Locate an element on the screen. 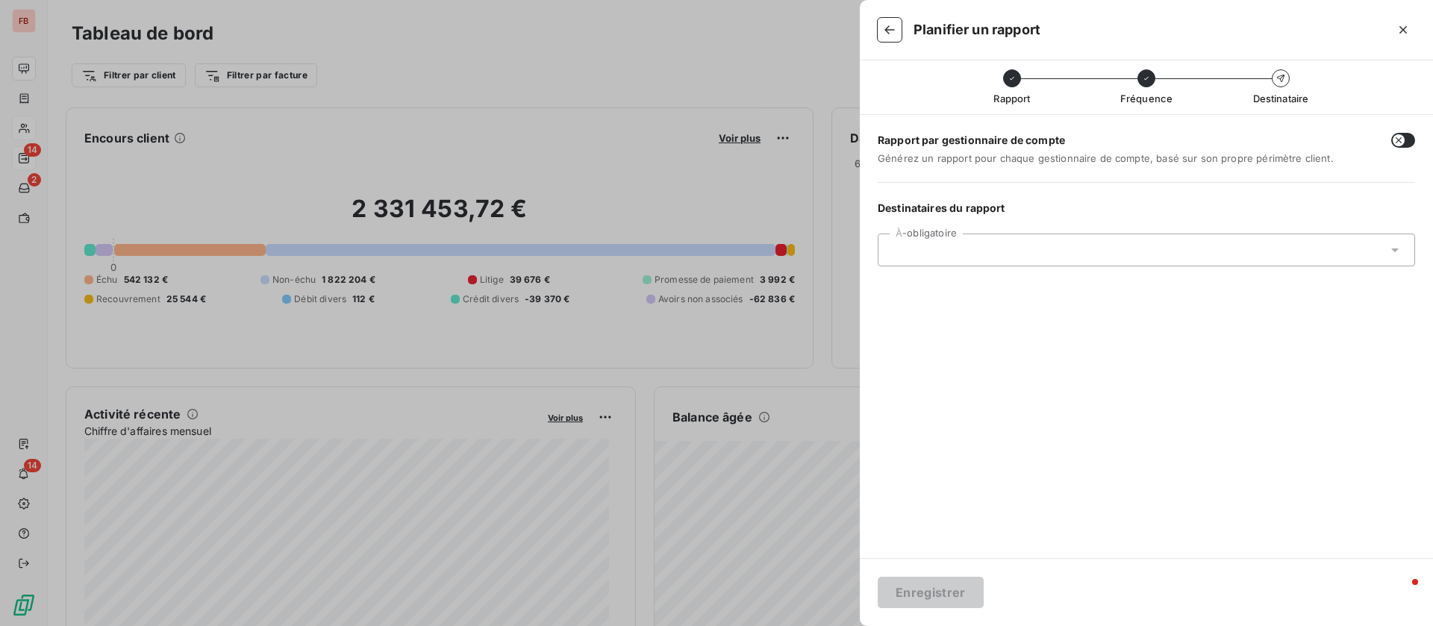  span: Destinataires du rapport is located at coordinates (1146, 208).